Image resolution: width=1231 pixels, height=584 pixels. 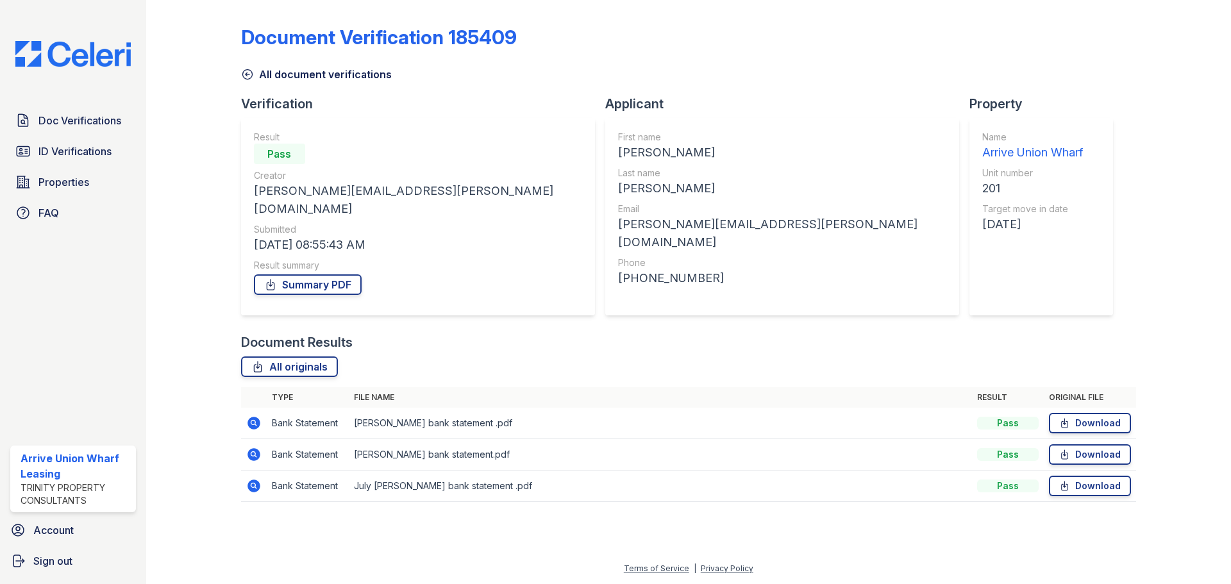 I want to click on img: CE_Logo_Blue-a8612792a0a2168367f1c8372b55b34899dd931a85d93a1a3d3e32e68fde9ad4.png, so click(x=73, y=54).